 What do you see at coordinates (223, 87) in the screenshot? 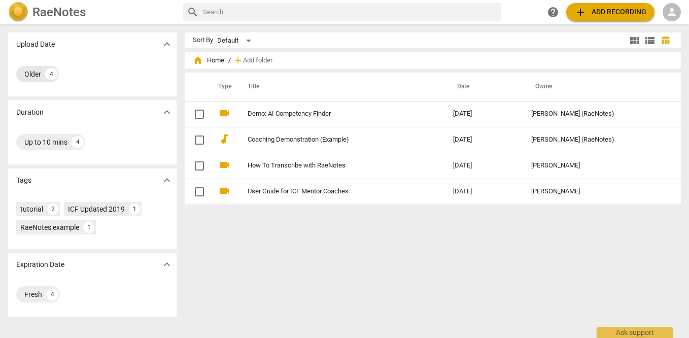
I see `th: Type` at bounding box center [223, 87].